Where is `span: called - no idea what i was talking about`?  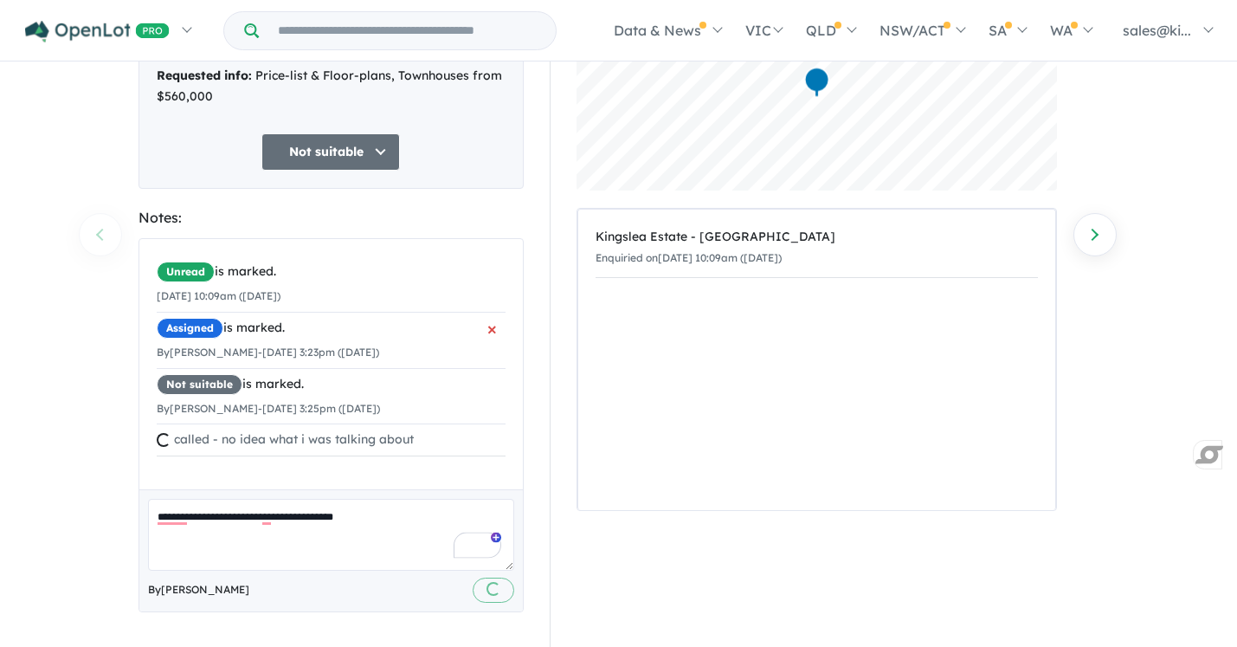 span: called - no idea what i was talking about is located at coordinates (293, 439).